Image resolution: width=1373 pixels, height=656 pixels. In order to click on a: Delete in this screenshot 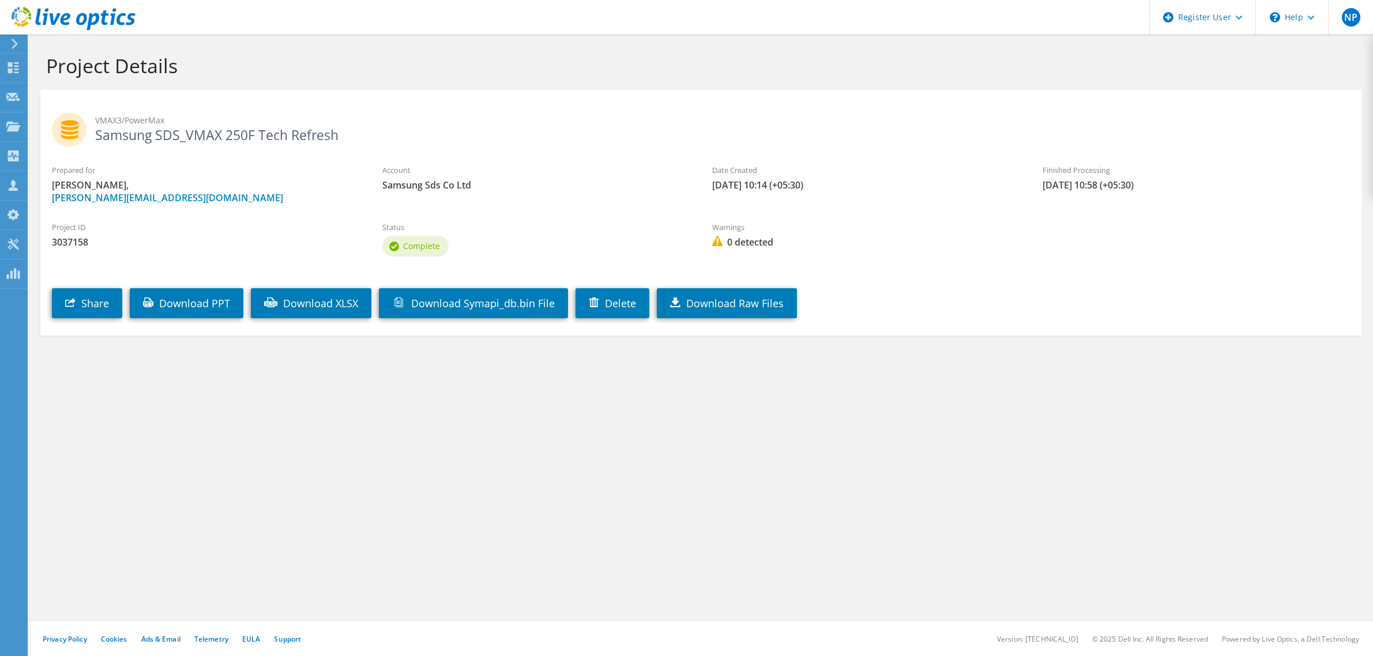, I will do `click(612, 303)`.